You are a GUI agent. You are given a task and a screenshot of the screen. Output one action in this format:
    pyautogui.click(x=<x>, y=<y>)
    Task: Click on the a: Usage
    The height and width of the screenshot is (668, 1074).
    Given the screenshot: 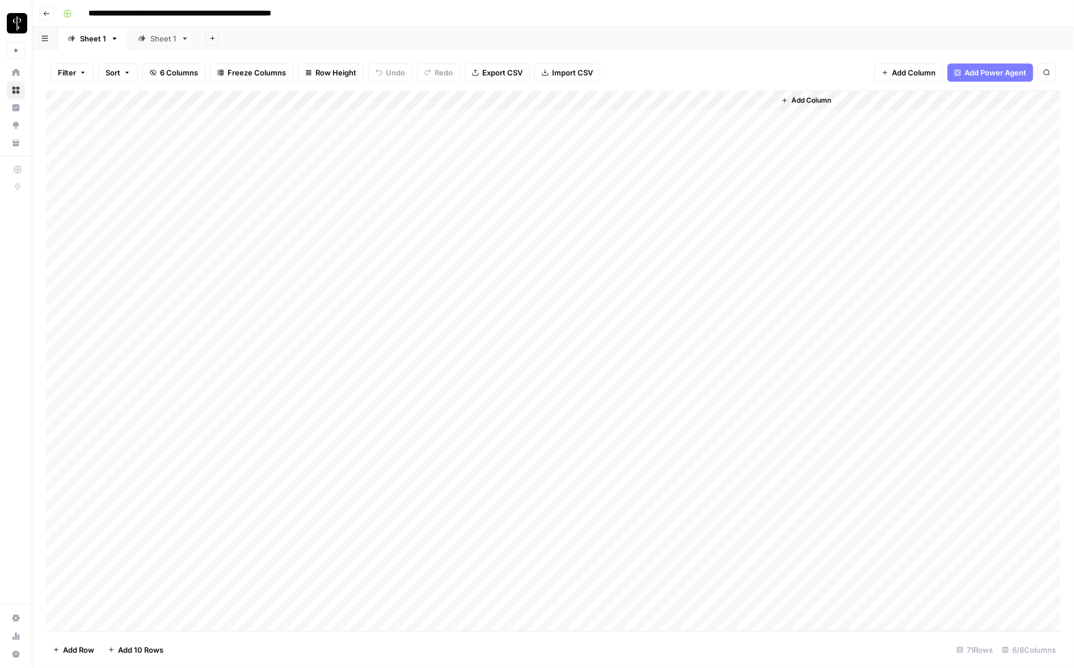 What is the action you would take?
    pyautogui.click(x=16, y=636)
    